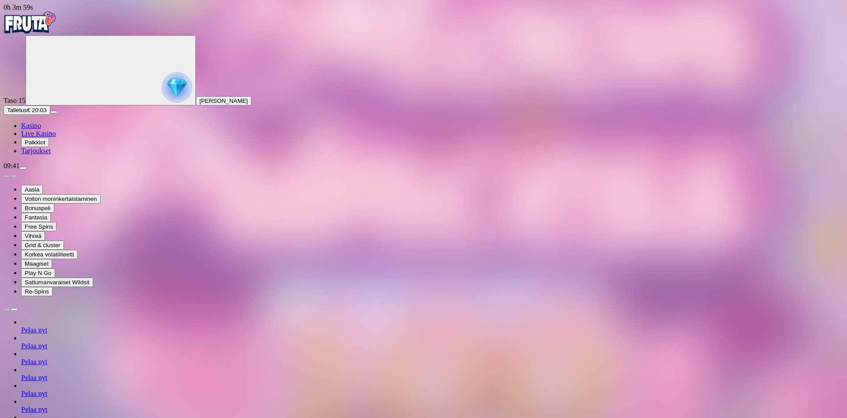  What do you see at coordinates (39, 226) in the screenshot?
I see `span: Free Spins` at bounding box center [39, 226].